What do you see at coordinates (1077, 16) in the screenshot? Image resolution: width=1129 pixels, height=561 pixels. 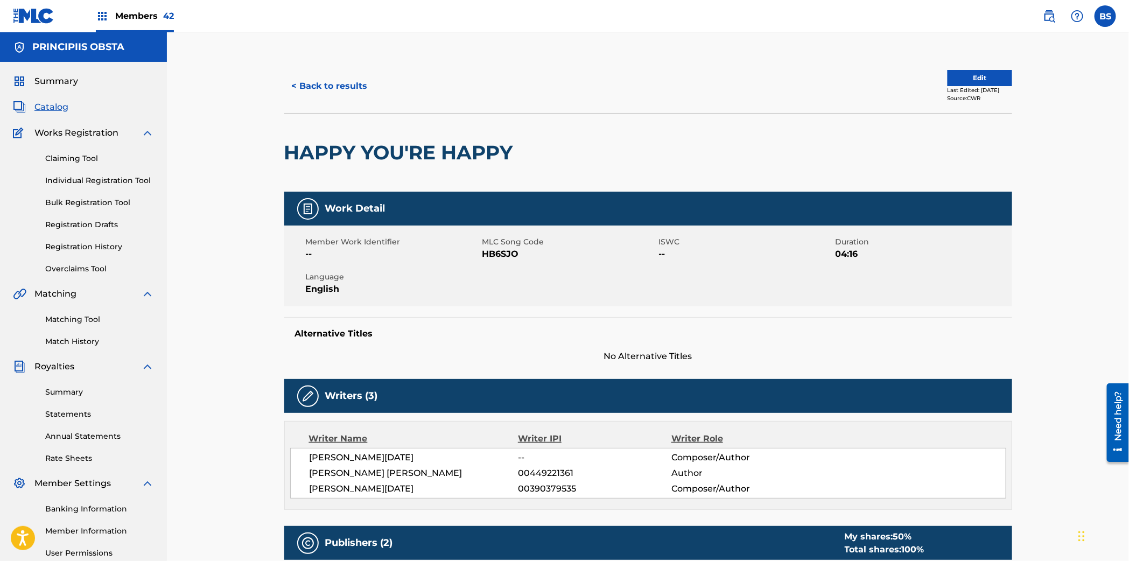 I see `img: help` at bounding box center [1077, 16].